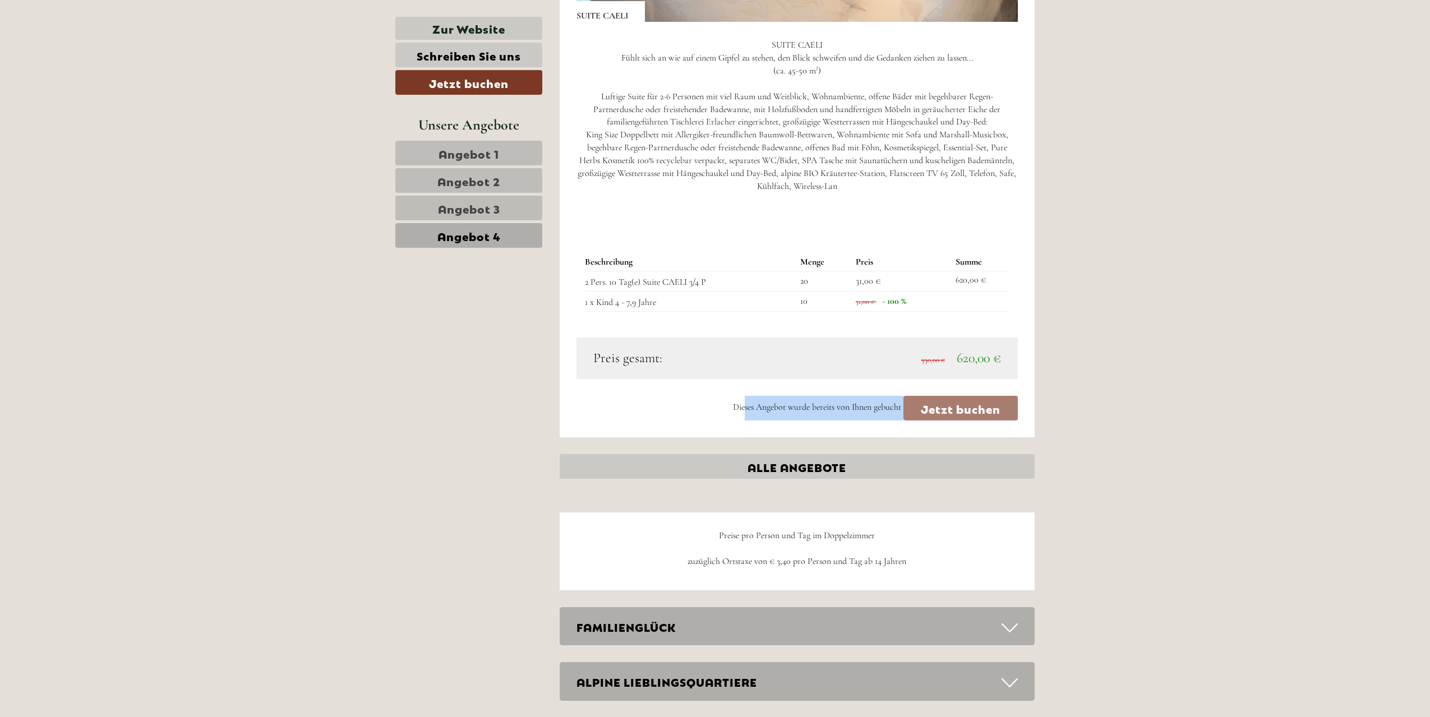  I want to click on th: Preis, so click(901, 262).